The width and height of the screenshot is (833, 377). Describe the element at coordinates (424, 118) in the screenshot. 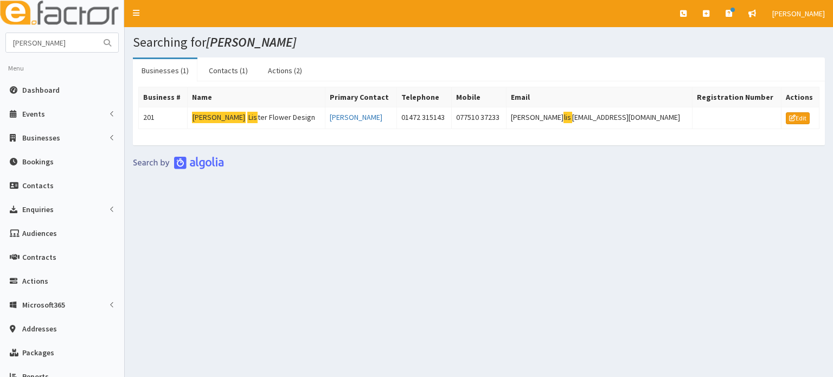

I see `td: 01472 315143` at that location.